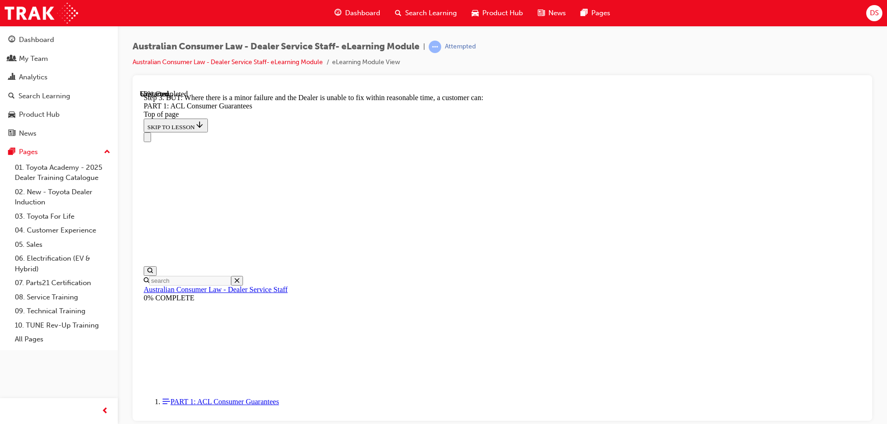 The height and width of the screenshot is (424, 887). I want to click on a: 06. Electrification (EV & Hybrid), so click(62, 264).